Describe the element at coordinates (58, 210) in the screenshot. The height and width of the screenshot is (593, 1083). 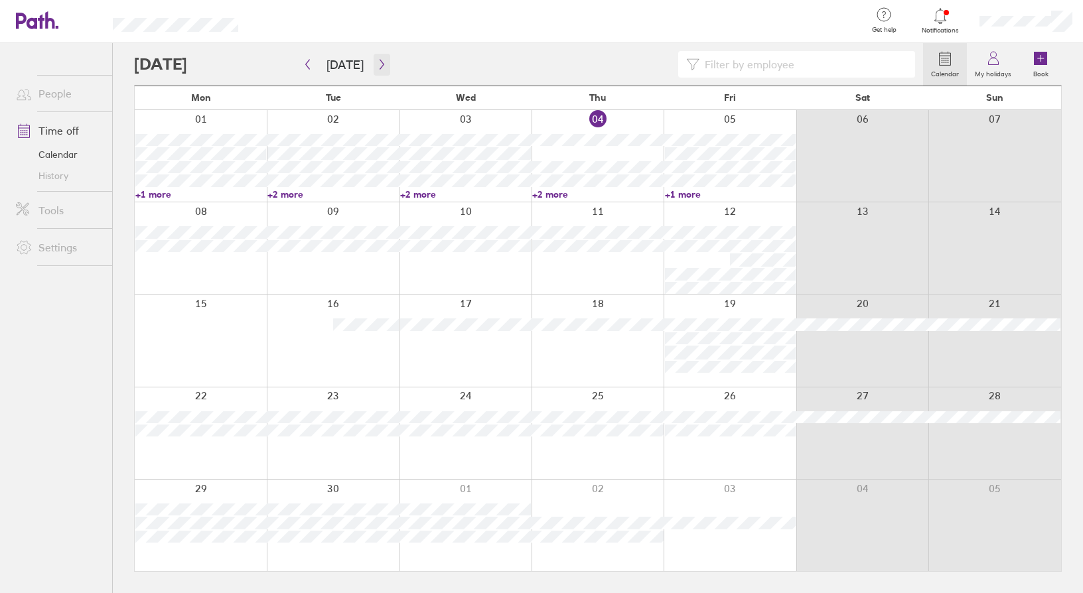
I see `a: Tools` at that location.